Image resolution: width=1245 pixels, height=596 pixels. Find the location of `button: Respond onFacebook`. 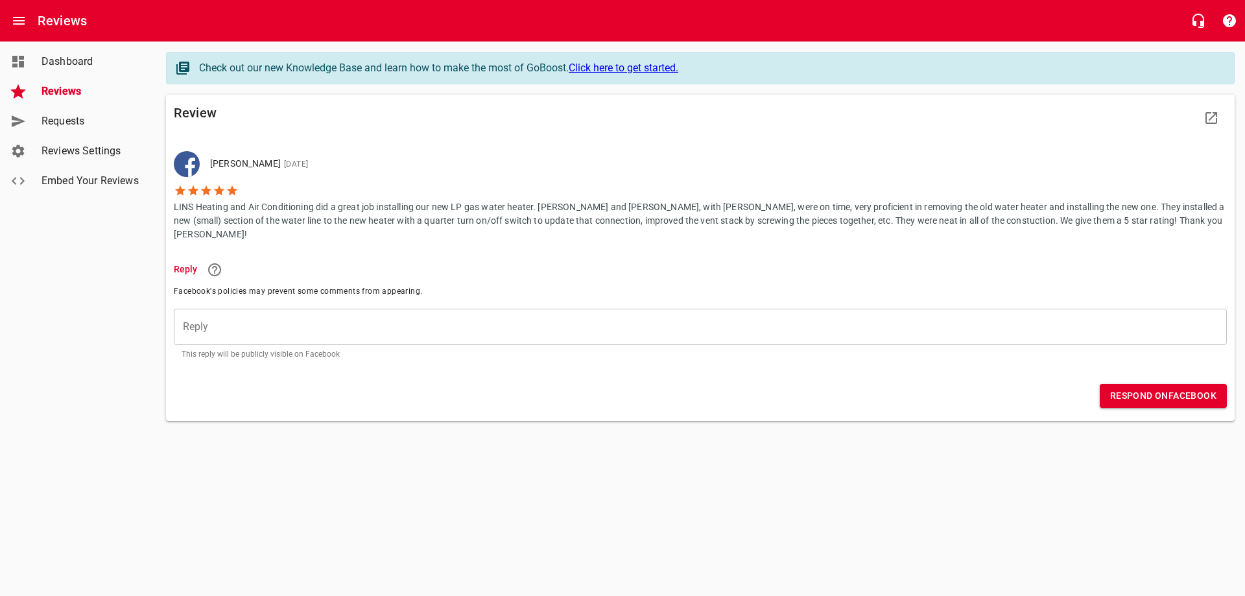

button: Respond onFacebook is located at coordinates (1164, 396).